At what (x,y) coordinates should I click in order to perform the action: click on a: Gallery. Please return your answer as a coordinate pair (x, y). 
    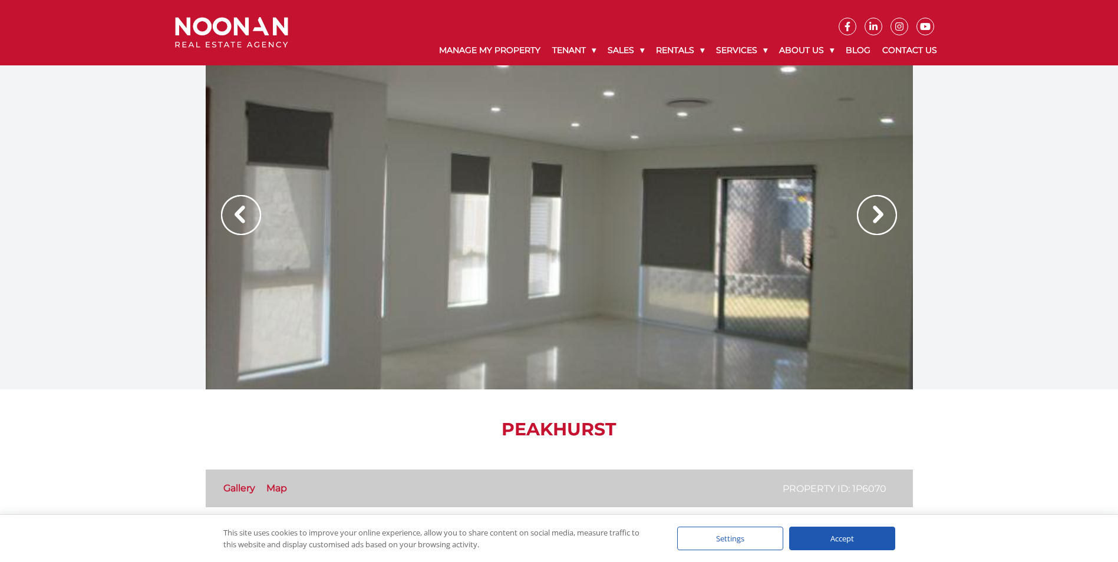
    Looking at the image, I should click on (239, 488).